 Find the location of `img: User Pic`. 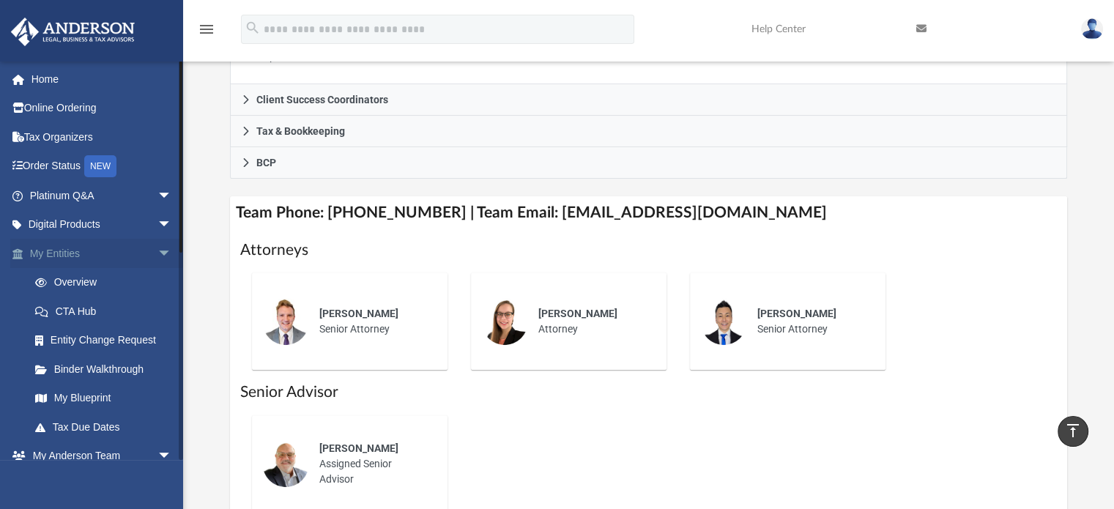

img: User Pic is located at coordinates (1092, 29).